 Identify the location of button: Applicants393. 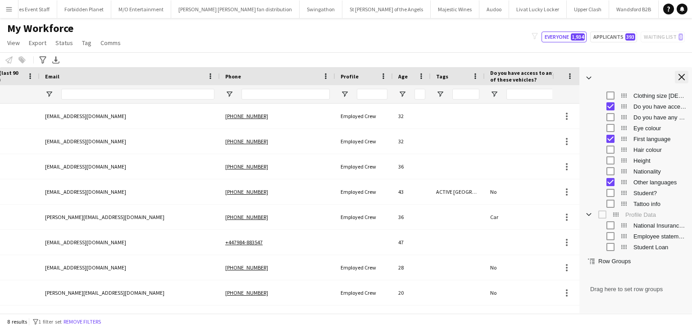
(613, 37).